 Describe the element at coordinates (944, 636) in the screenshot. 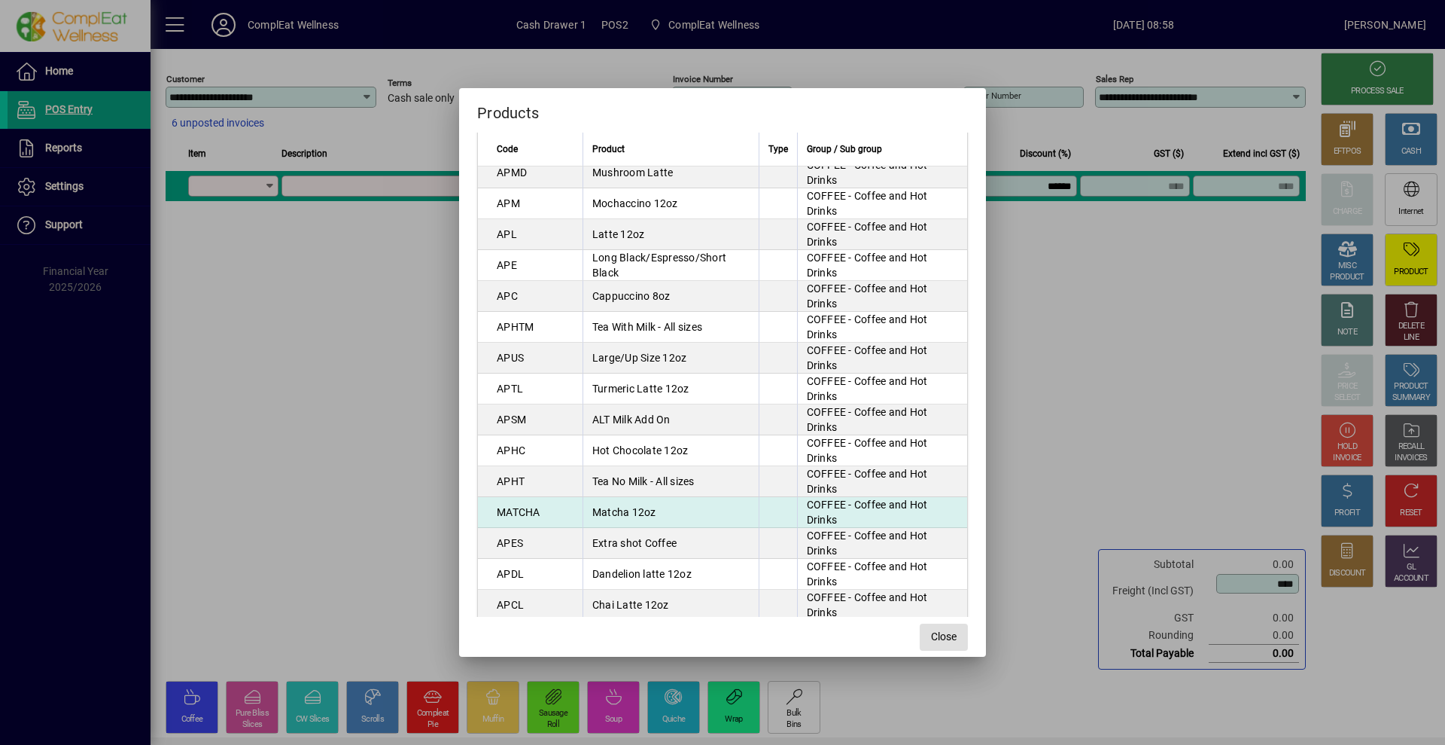

I see `span: Close` at that location.